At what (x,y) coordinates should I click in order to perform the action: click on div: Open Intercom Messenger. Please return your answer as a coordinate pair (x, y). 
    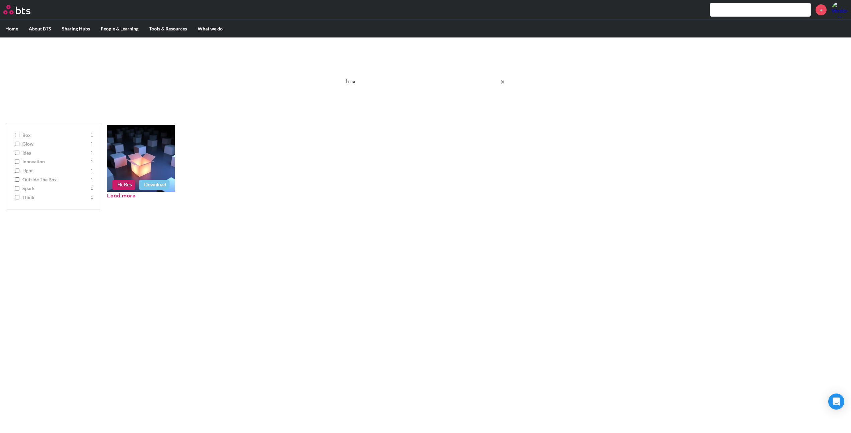
    Looking at the image, I should click on (836, 401).